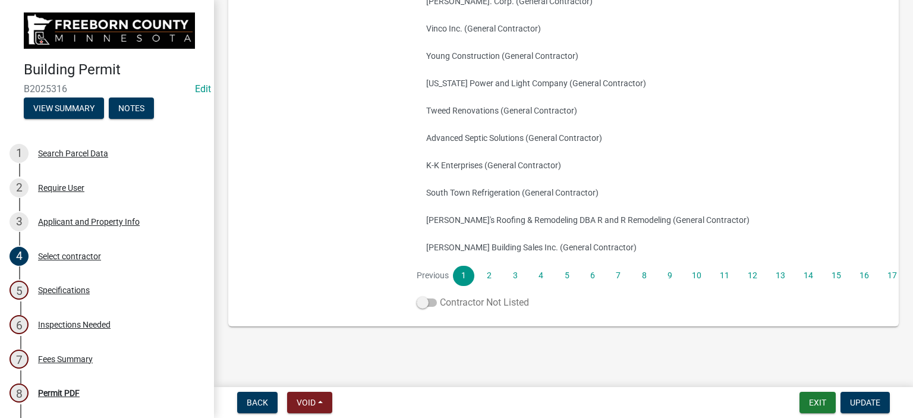 This screenshot has height=418, width=913. What do you see at coordinates (203, 89) in the screenshot?
I see `a: Edit` at bounding box center [203, 89].